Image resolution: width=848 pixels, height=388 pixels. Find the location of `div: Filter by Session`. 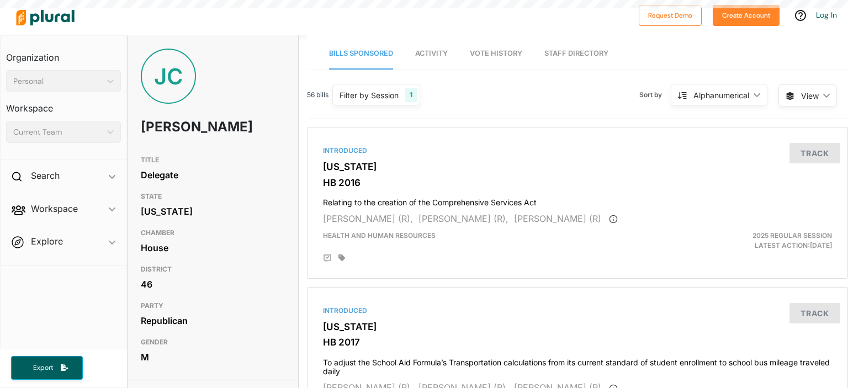

div: Filter by Session is located at coordinates (369, 95).